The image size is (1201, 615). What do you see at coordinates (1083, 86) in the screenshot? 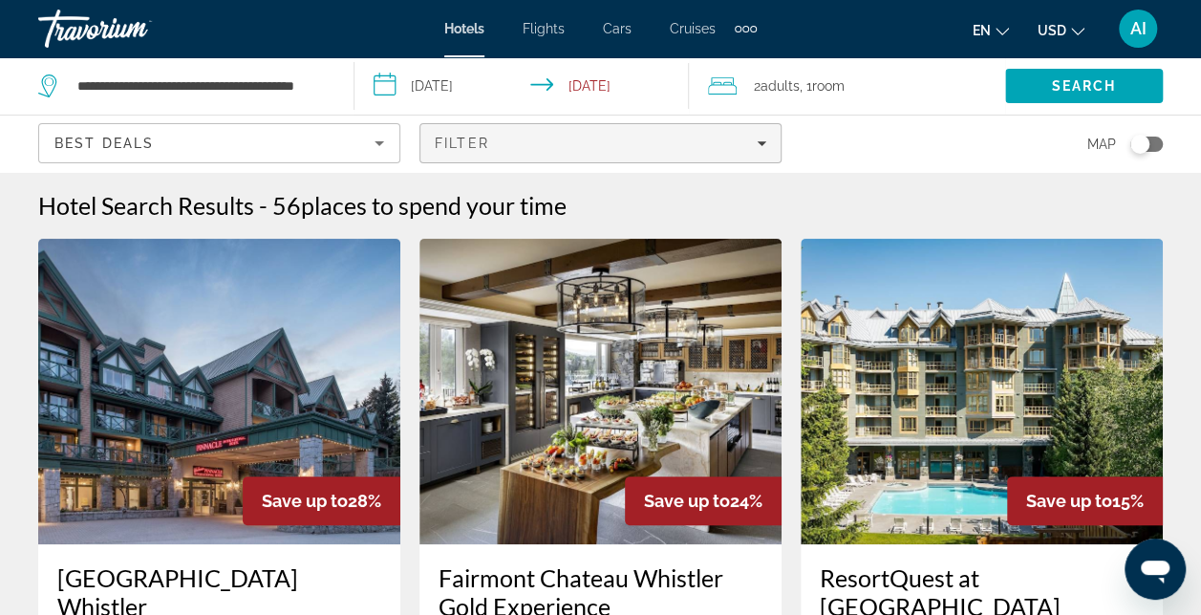
I see `button: Search` at bounding box center [1083, 86].